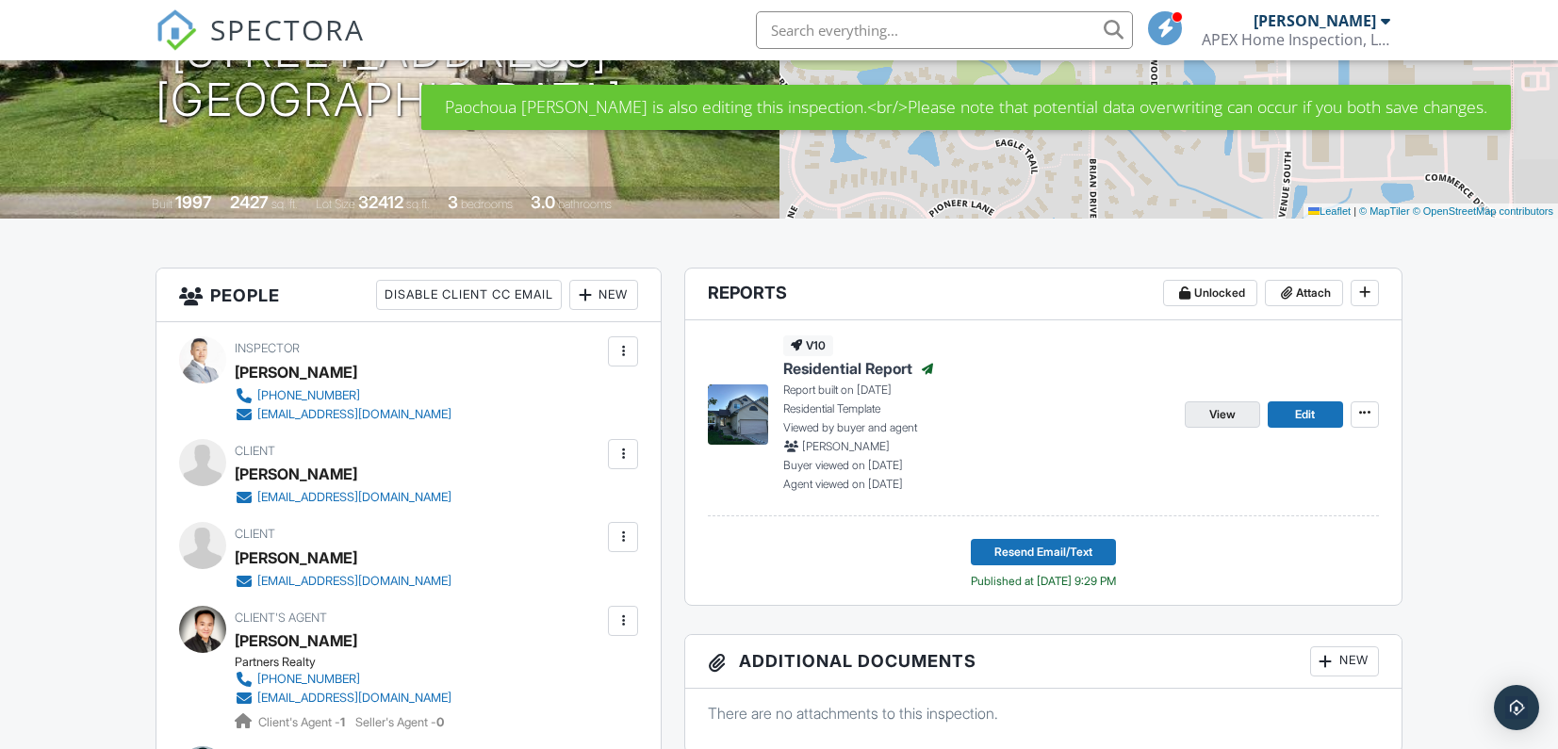 This screenshot has width=1558, height=749. Describe the element at coordinates (1329, 211) in the screenshot. I see `a: Leaflet` at that location.